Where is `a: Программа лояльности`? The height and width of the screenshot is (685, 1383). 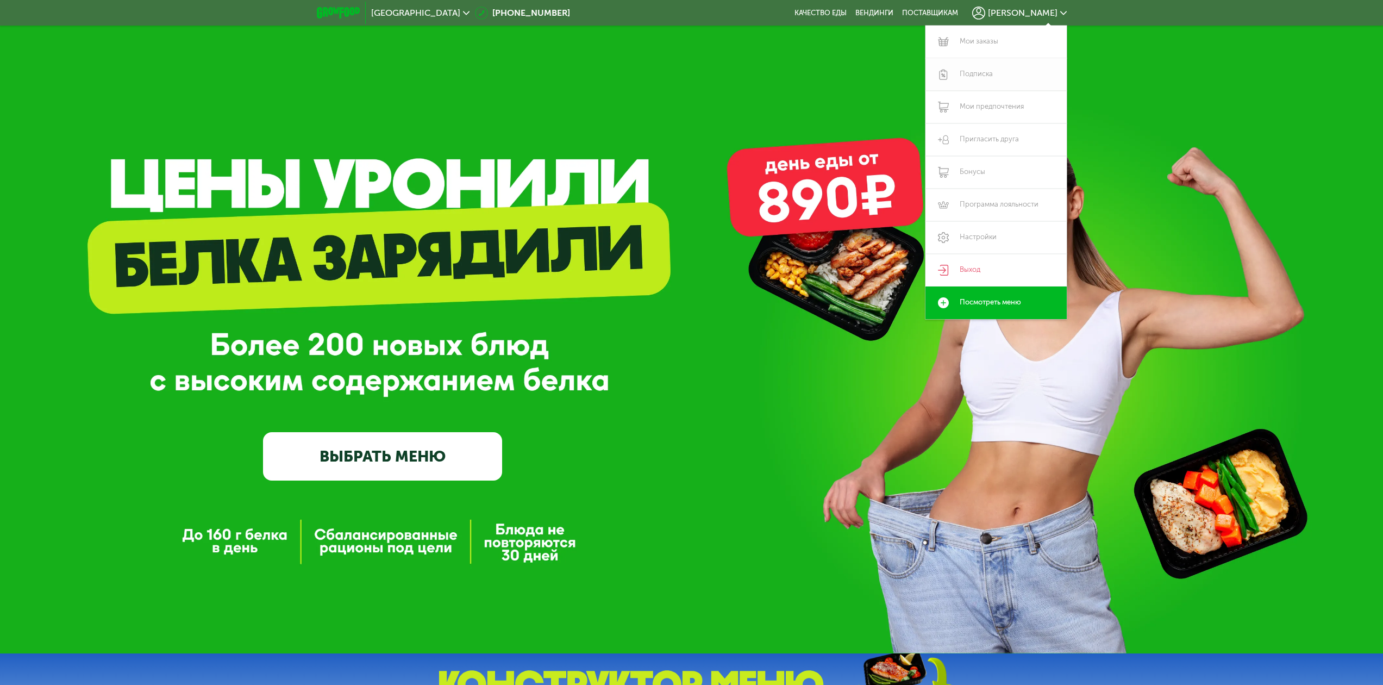
a: Программа лояльности is located at coordinates (996, 205).